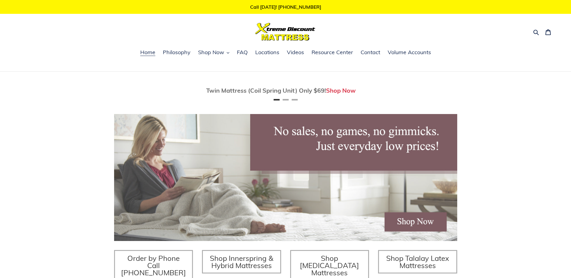  Describe the element at coordinates (295, 100) in the screenshot. I see `button: Page 3` at that location.